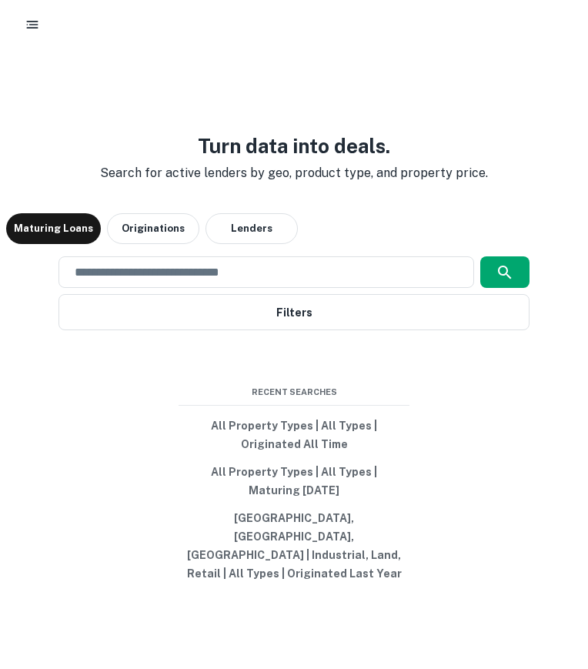 This screenshot has height=669, width=588. I want to click on button: Maturing Loans, so click(53, 229).